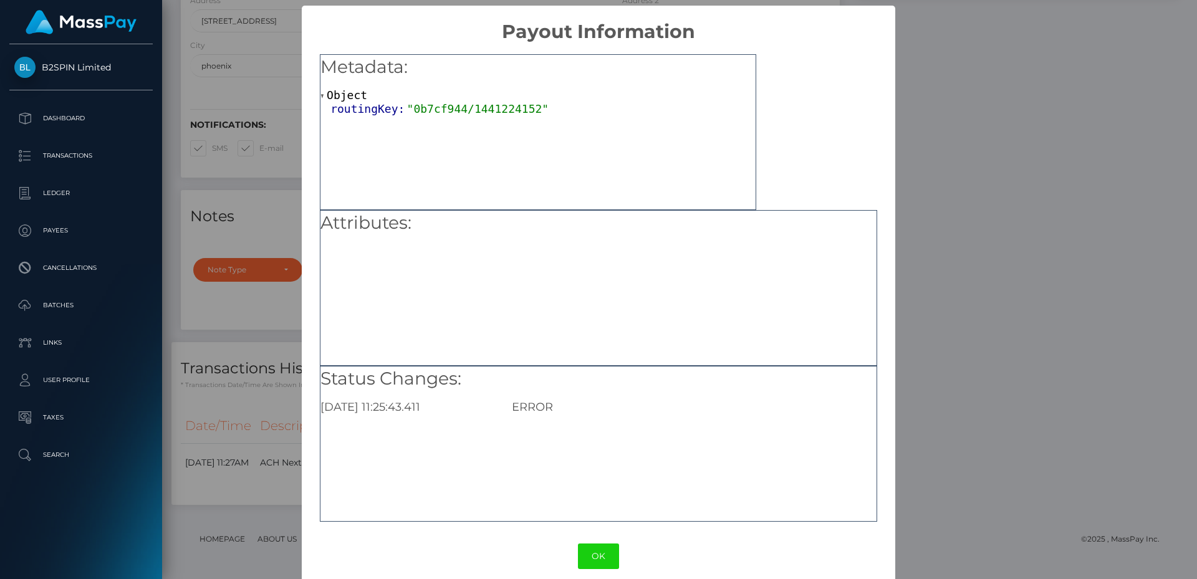  I want to click on h2: Payout Information, so click(598, 24).